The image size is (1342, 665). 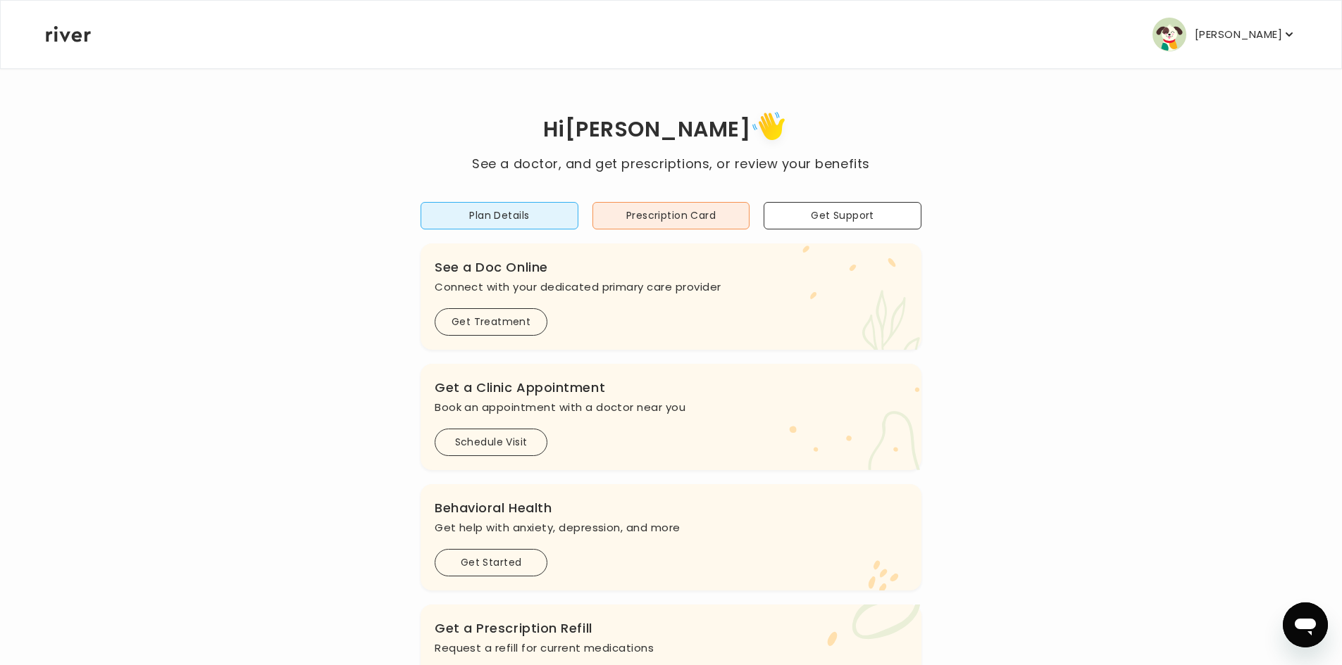 What do you see at coordinates (842, 215) in the screenshot?
I see `button: Get Support` at bounding box center [842, 215].